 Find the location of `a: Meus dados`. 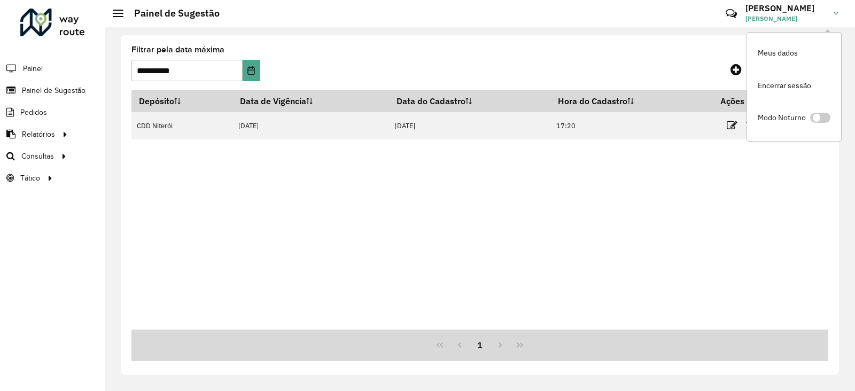

a: Meus dados is located at coordinates (794, 53).